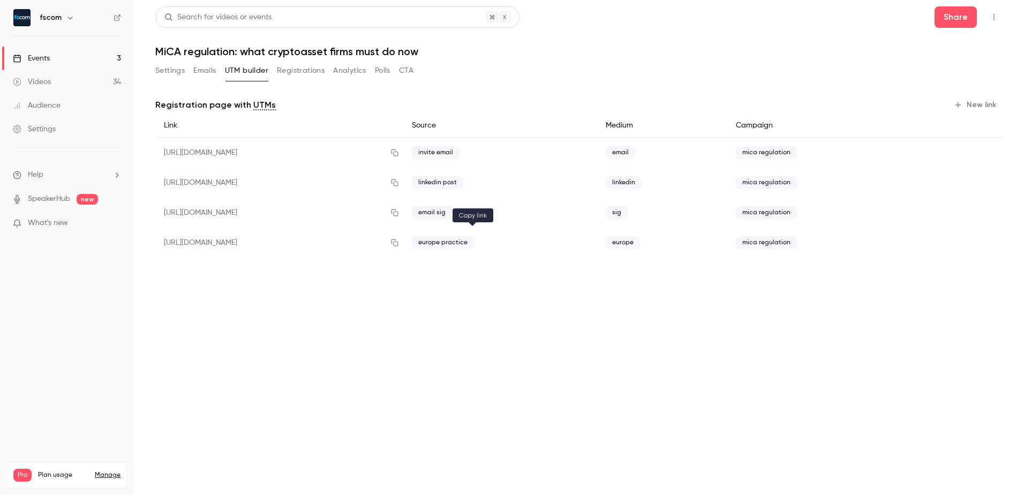 Image resolution: width=1024 pixels, height=495 pixels. I want to click on div: Events, so click(31, 58).